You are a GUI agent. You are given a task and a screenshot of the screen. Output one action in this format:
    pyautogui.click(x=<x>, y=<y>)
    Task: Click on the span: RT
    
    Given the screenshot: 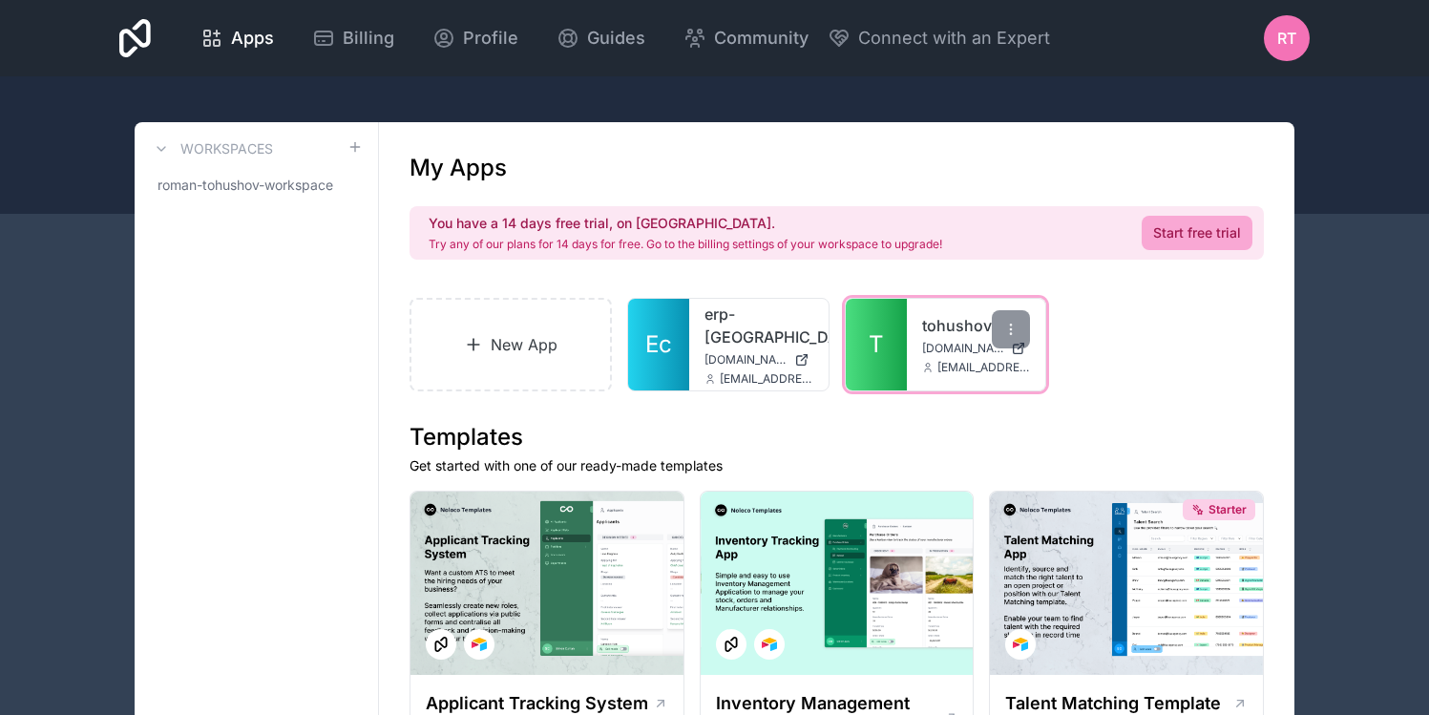 What is the action you would take?
    pyautogui.click(x=1286, y=38)
    